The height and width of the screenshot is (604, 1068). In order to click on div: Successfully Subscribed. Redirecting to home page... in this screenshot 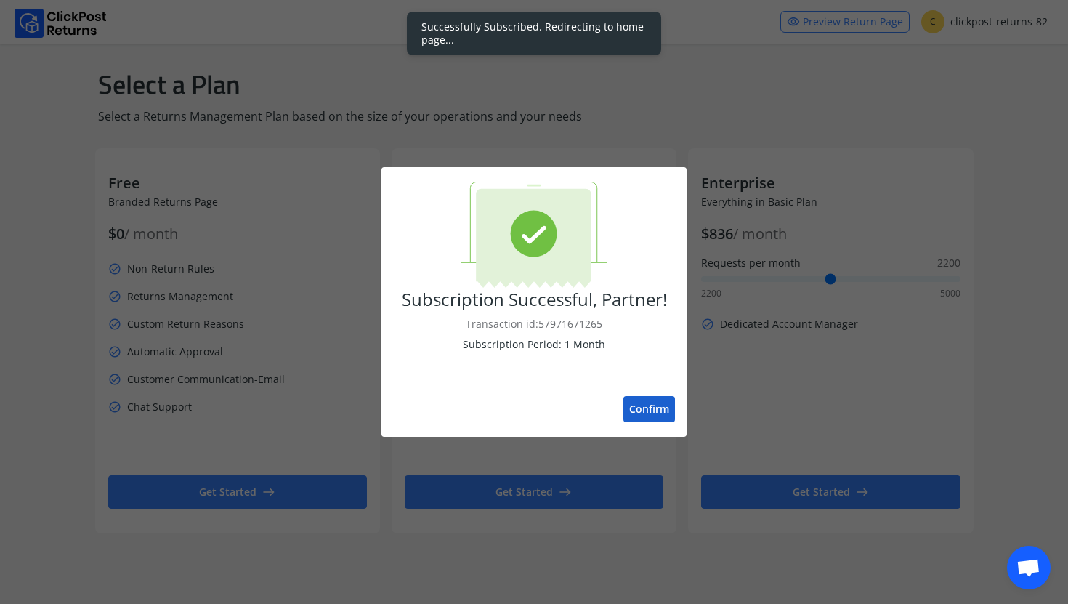, I will do `click(534, 33)`.